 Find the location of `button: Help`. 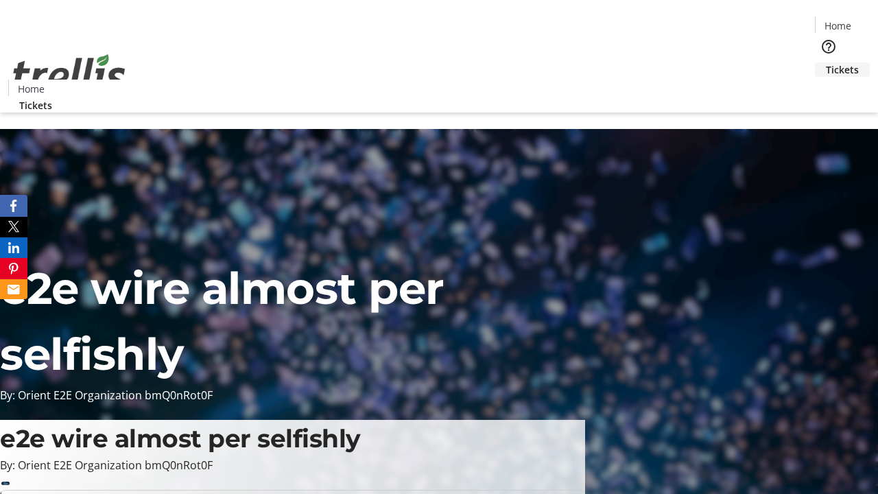

button: Help is located at coordinates (828, 47).